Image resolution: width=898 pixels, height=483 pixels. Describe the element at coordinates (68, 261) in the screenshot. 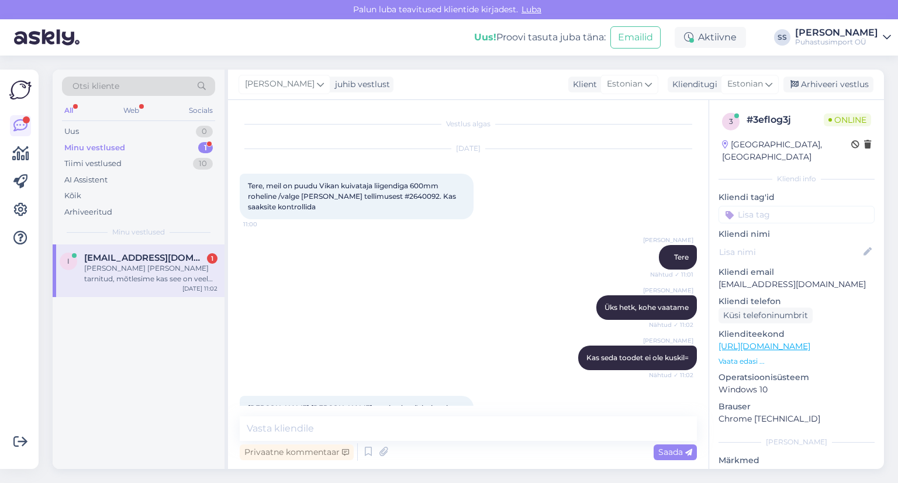

I see `span: i` at that location.